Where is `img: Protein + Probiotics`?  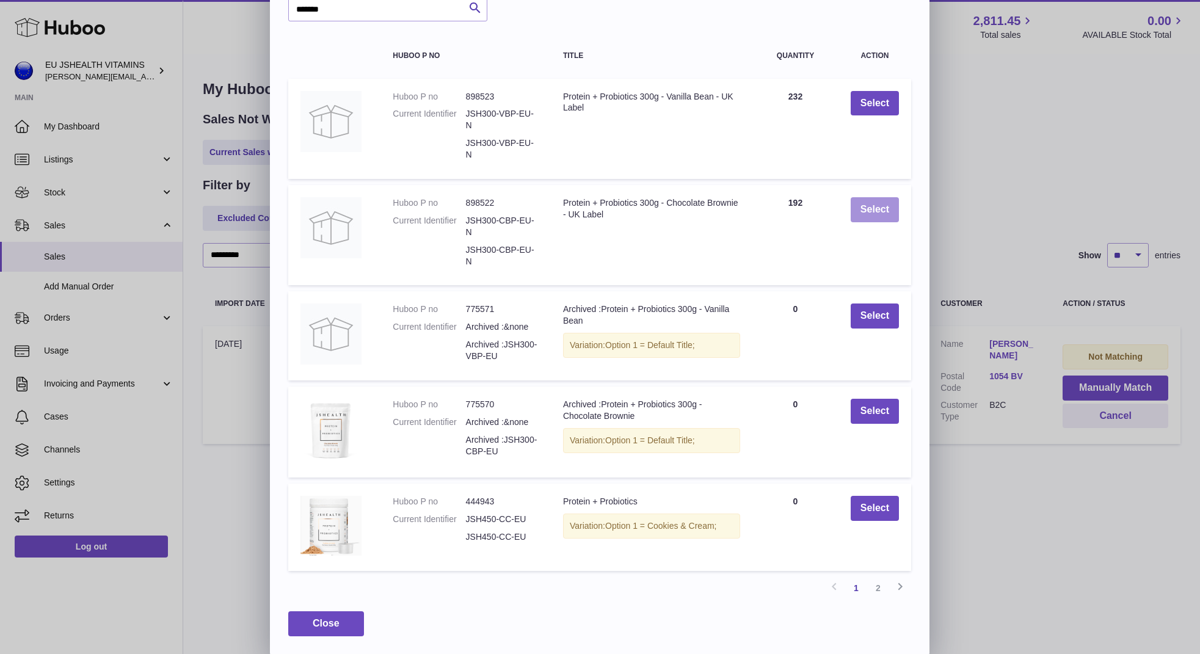 img: Protein + Probiotics is located at coordinates (331, 526).